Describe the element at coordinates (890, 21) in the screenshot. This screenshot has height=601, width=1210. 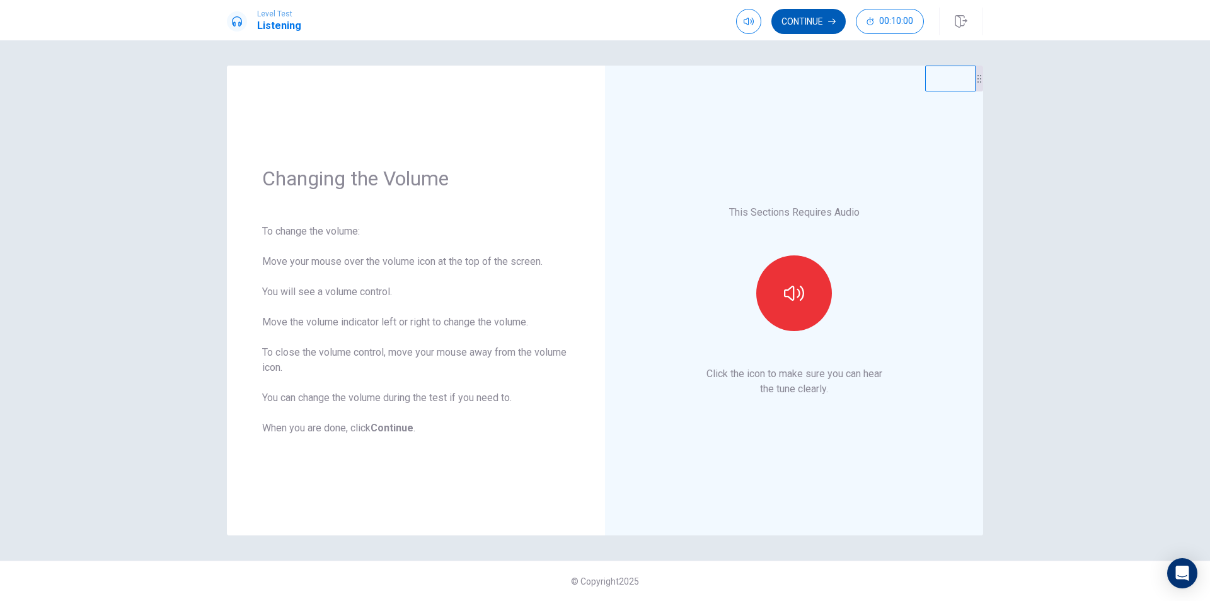
I see `button: 00:10:00` at that location.